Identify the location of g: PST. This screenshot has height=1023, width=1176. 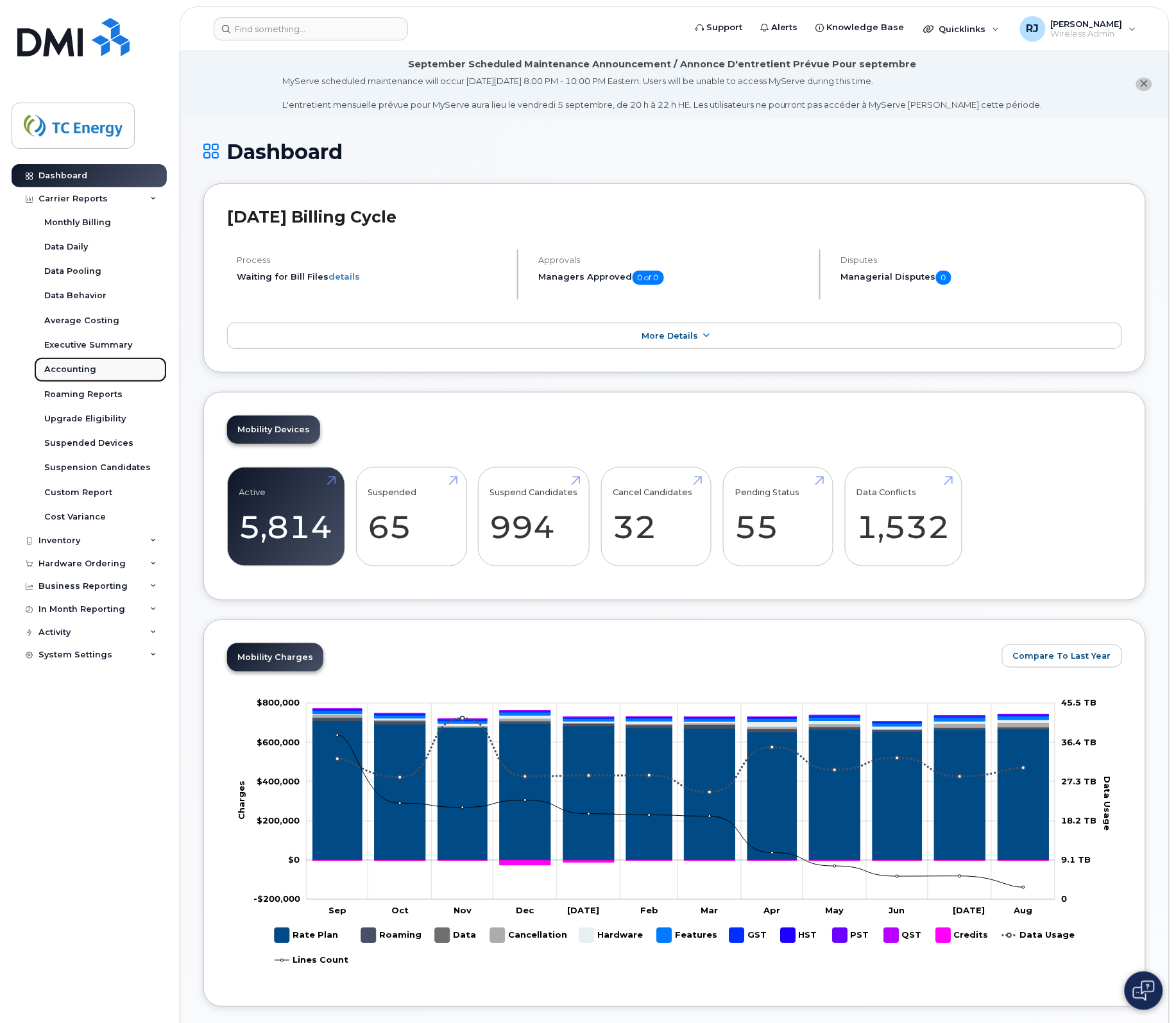
(851, 935).